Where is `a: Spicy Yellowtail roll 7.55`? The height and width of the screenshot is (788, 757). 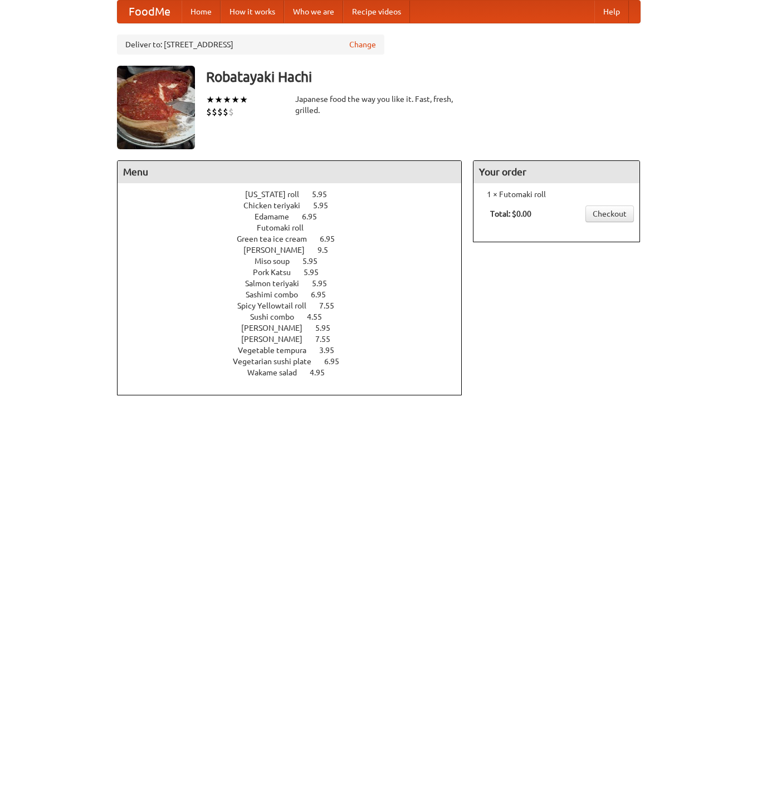
a: Spicy Yellowtail roll 7.55 is located at coordinates (296, 306).